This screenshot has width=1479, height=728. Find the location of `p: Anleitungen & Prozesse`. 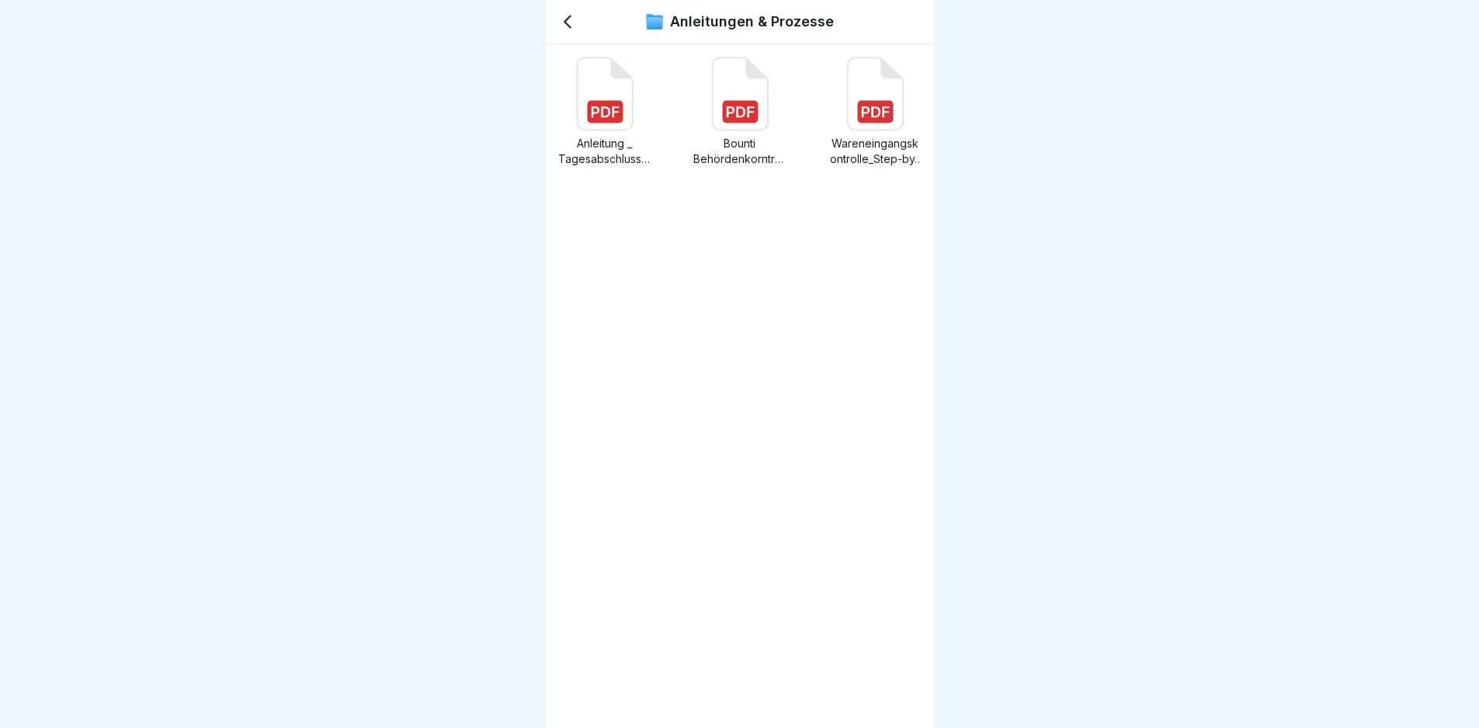

p: Anleitungen & Prozesse is located at coordinates (751, 22).